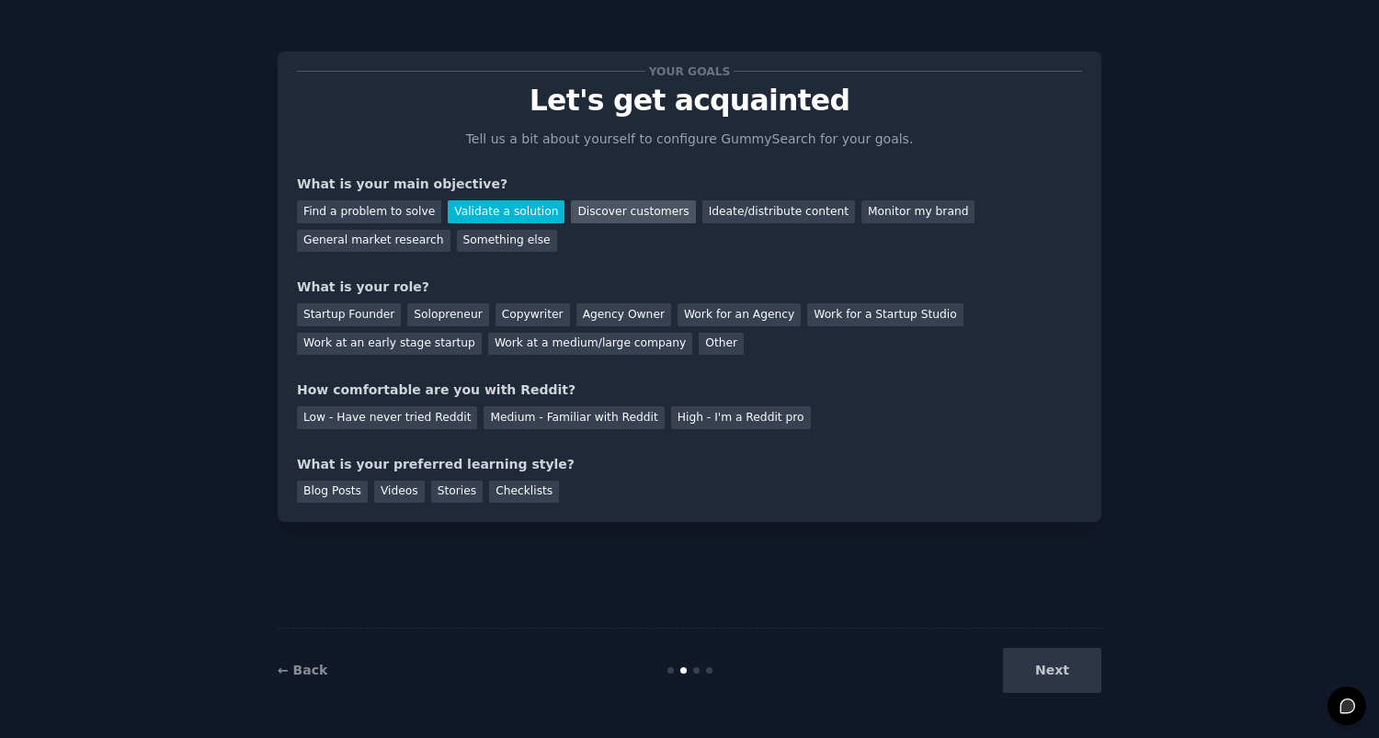 This screenshot has width=1379, height=738. What do you see at coordinates (690, 71) in the screenshot?
I see `span: Your goals` at bounding box center [690, 71].